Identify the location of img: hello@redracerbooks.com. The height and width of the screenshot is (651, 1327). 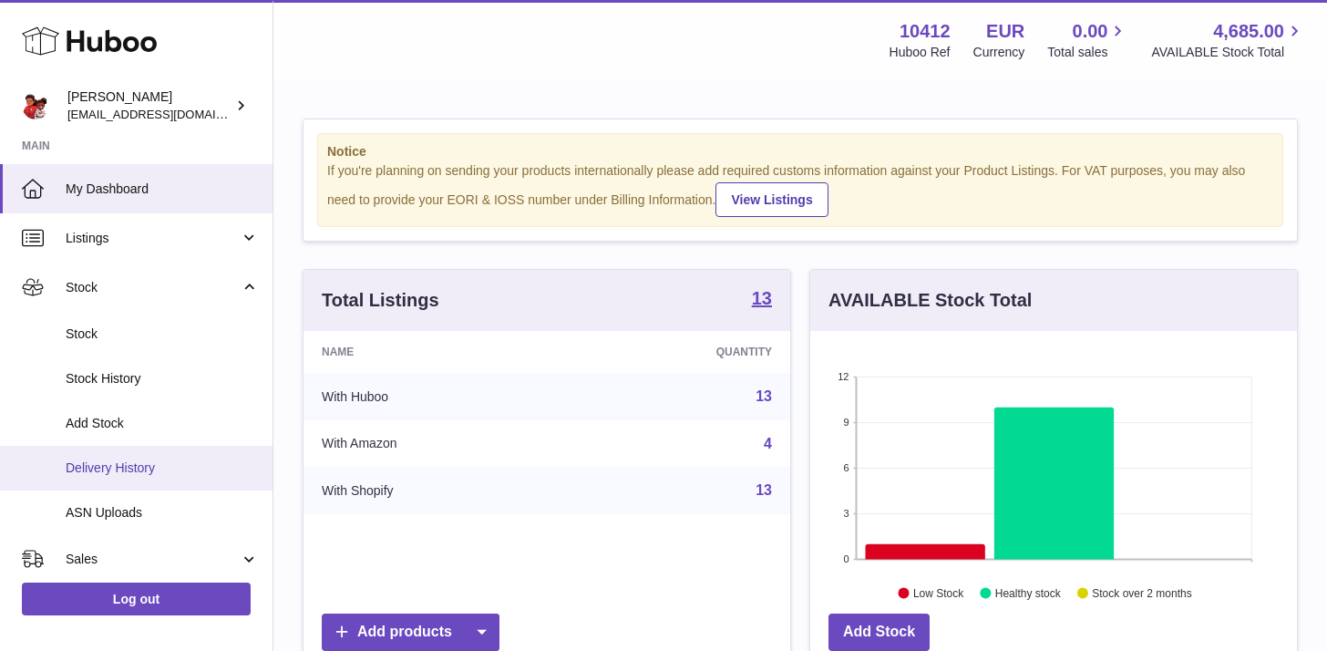
(36, 106).